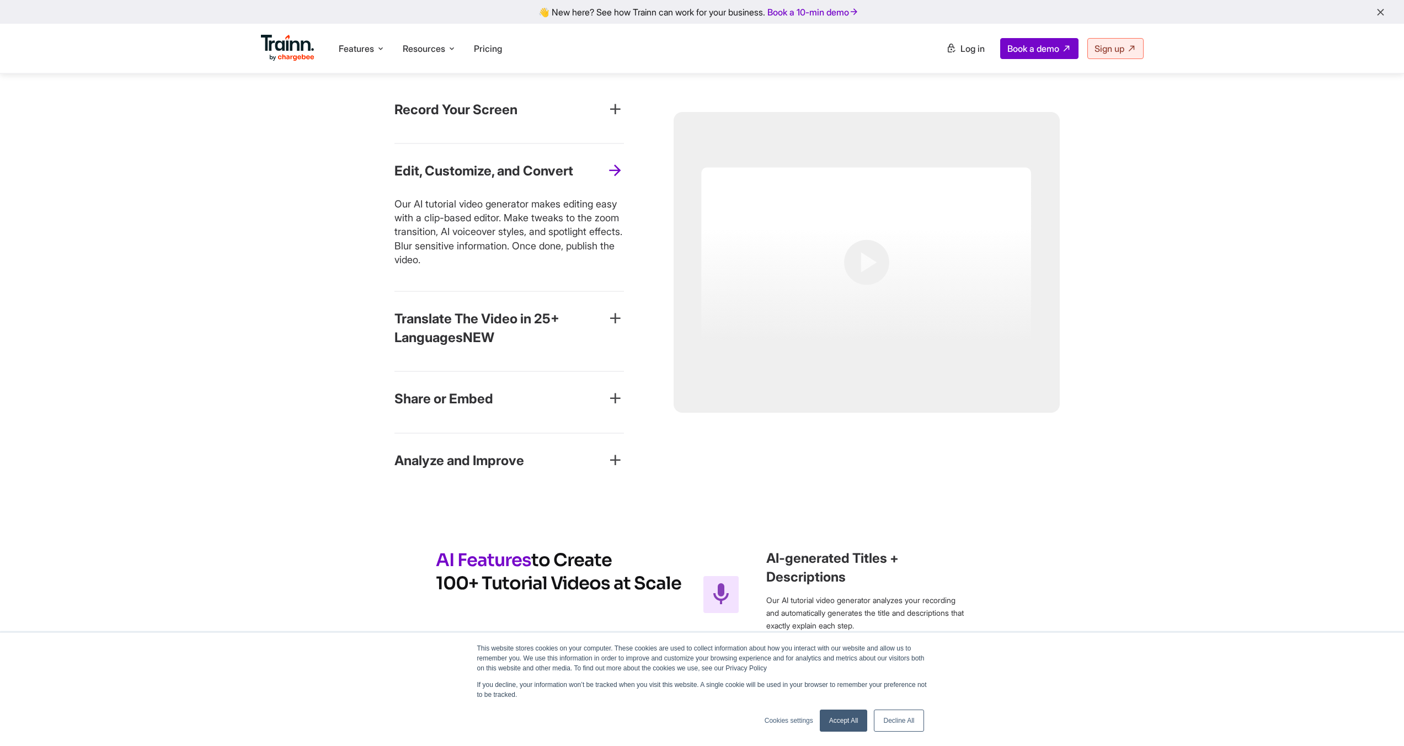 This screenshot has height=746, width=1404. Describe the element at coordinates (702, 690) in the screenshot. I see `p: If you decline, your information won’t be tracked when you visit this website. A single cookie wi...` at that location.